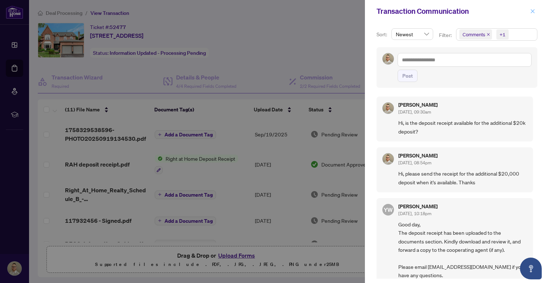  I want to click on span: Newest, so click(412, 34).